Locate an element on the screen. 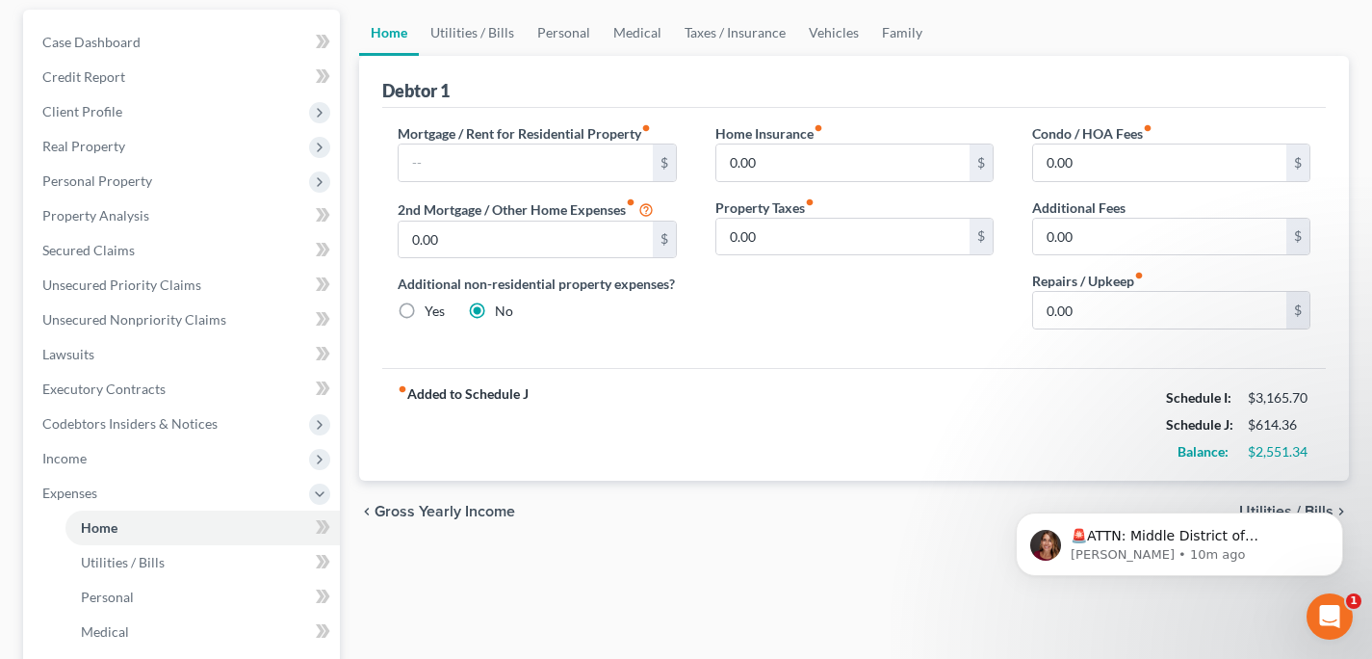 This screenshot has height=659, width=1372. a: Family is located at coordinates (902, 33).